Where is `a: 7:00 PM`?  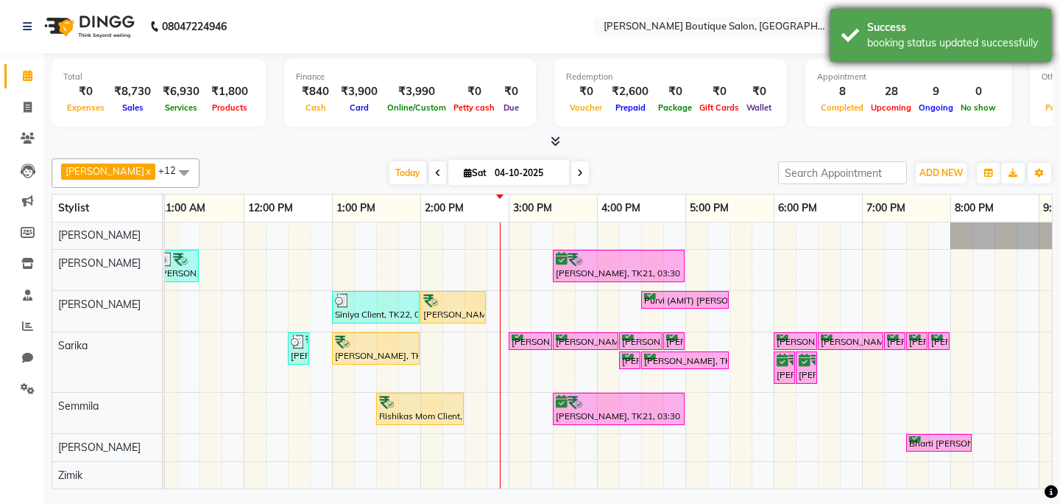 a: 7:00 PM is located at coordinates (886, 208).